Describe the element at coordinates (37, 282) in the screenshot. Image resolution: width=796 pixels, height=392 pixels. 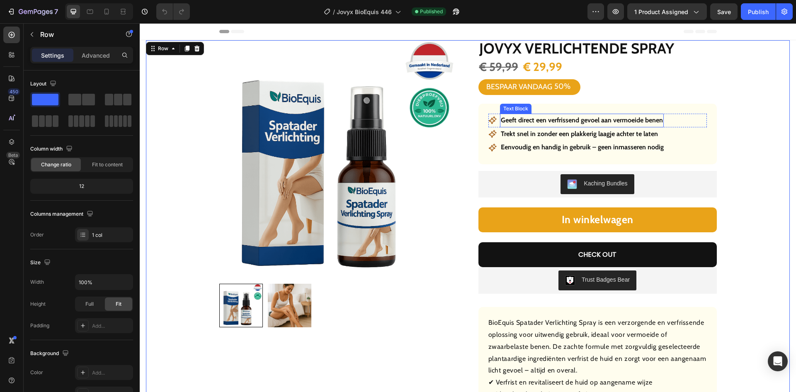
I see `div: Width` at that location.